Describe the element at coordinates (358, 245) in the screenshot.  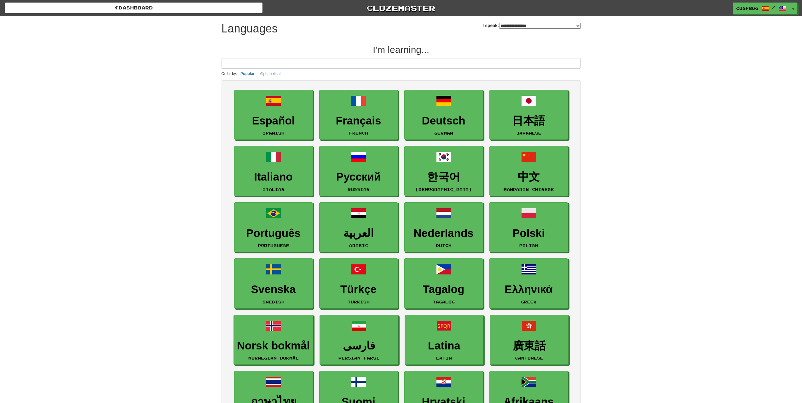
I see `small: Arabic` at that location.